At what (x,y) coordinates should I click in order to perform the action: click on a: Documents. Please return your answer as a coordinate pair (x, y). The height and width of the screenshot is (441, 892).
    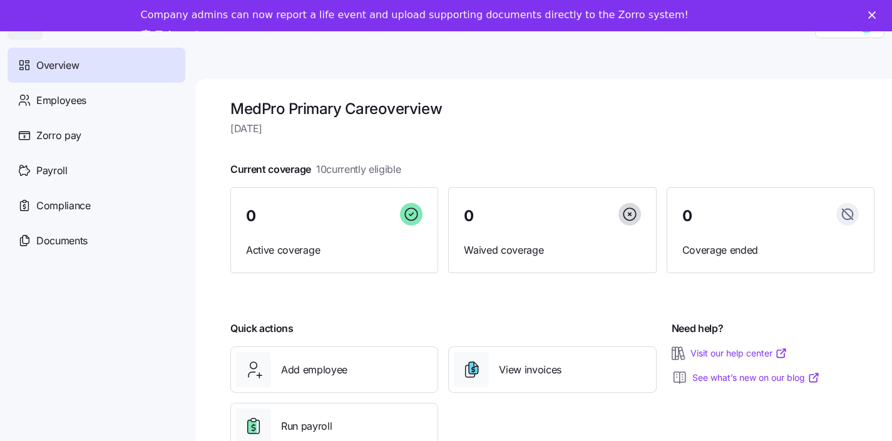
    Looking at the image, I should click on (96, 240).